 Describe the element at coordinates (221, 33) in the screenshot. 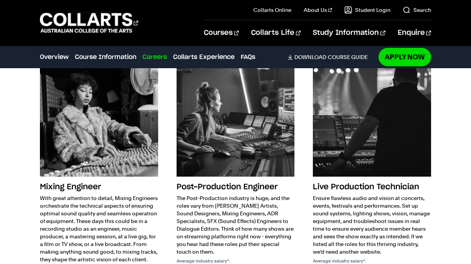

I see `a: Courses` at that location.